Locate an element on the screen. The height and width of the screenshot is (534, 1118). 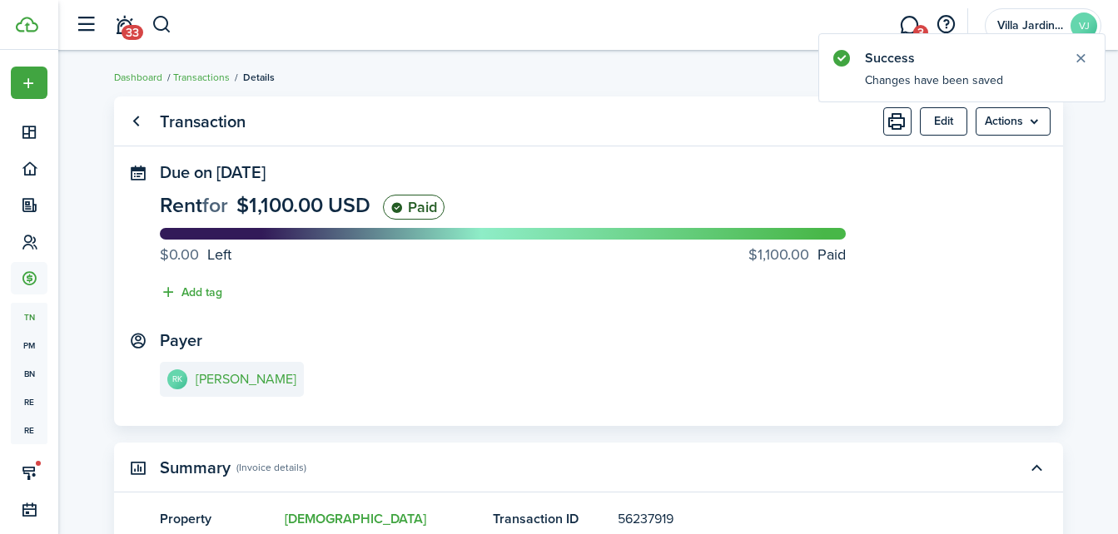
progress-caption-label-value: $0.00 is located at coordinates (179, 255).